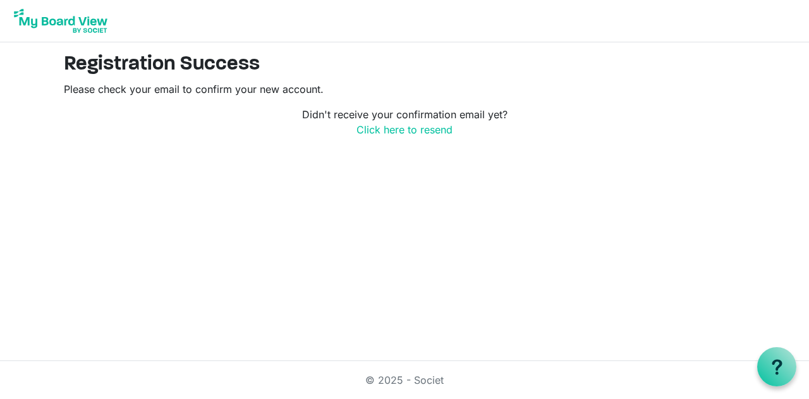 The width and height of the screenshot is (809, 399). Describe the element at coordinates (405, 89) in the screenshot. I see `p: Please check your email to confirm your new account.` at that location.